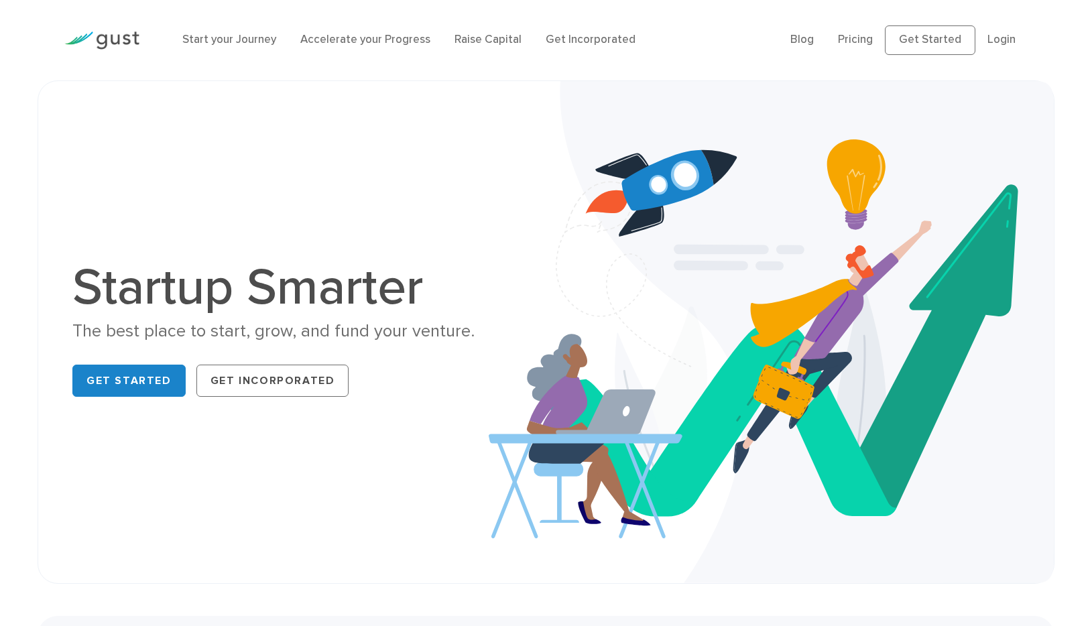 This screenshot has height=626, width=1092. What do you see at coordinates (229, 40) in the screenshot?
I see `a: Start your Journey` at bounding box center [229, 40].